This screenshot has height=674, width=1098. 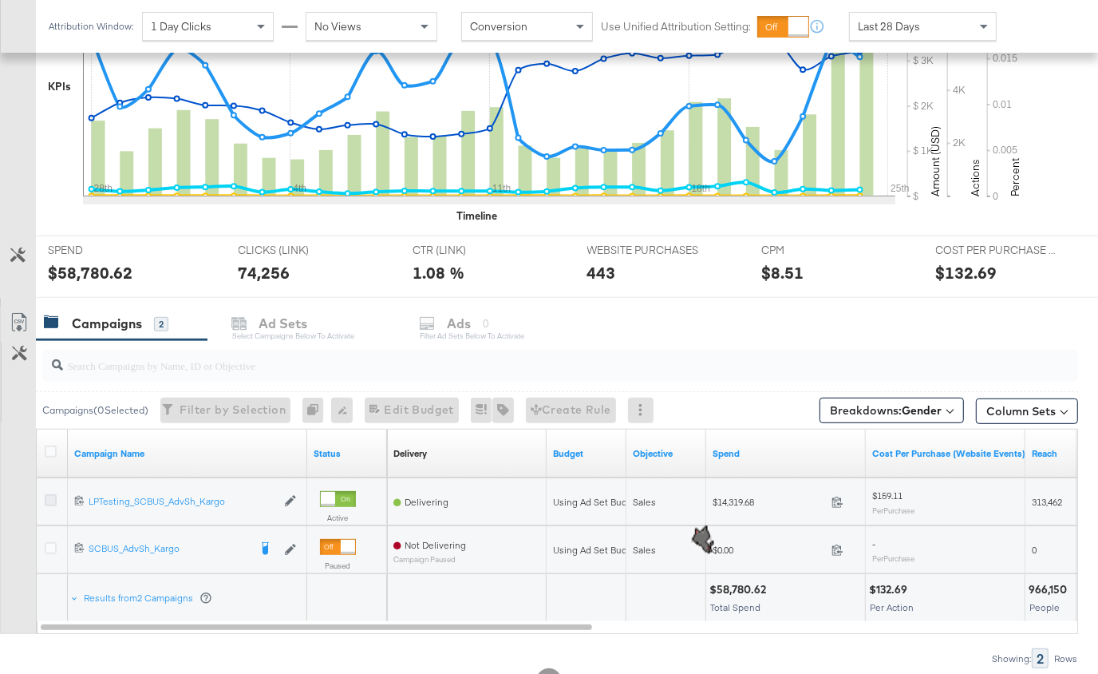 What do you see at coordinates (602, 272) in the screenshot?
I see `div: 443` at bounding box center [602, 272].